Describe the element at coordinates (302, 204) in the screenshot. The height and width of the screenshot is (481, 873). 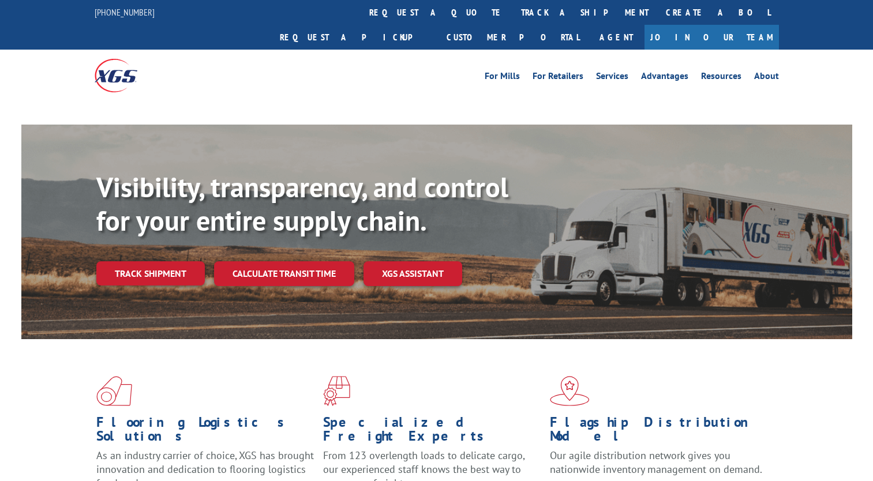
I see `b: Visibility, transparency, and control for your entire supply chain.` at that location.